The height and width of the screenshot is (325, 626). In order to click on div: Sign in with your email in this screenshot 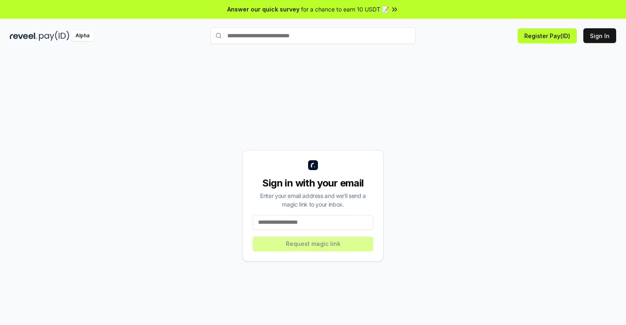, I will do `click(313, 183)`.